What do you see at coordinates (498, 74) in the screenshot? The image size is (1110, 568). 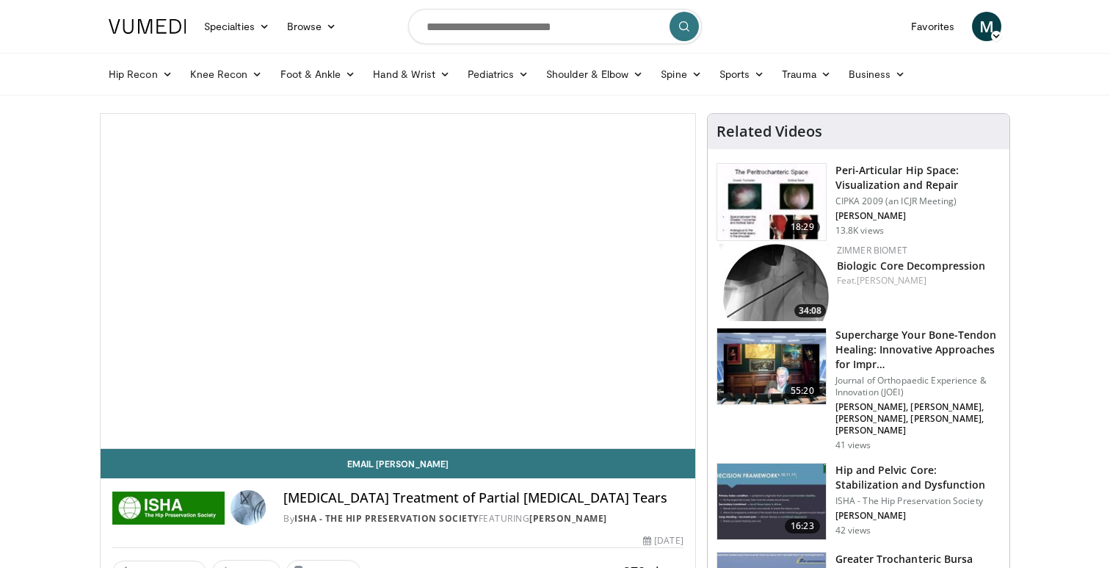 I see `a: Pediatrics` at bounding box center [498, 74].